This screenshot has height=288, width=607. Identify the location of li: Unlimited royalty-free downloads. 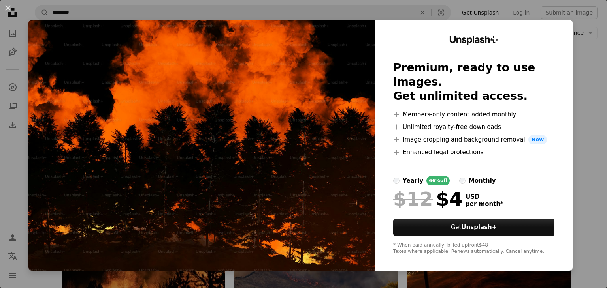
(474, 127).